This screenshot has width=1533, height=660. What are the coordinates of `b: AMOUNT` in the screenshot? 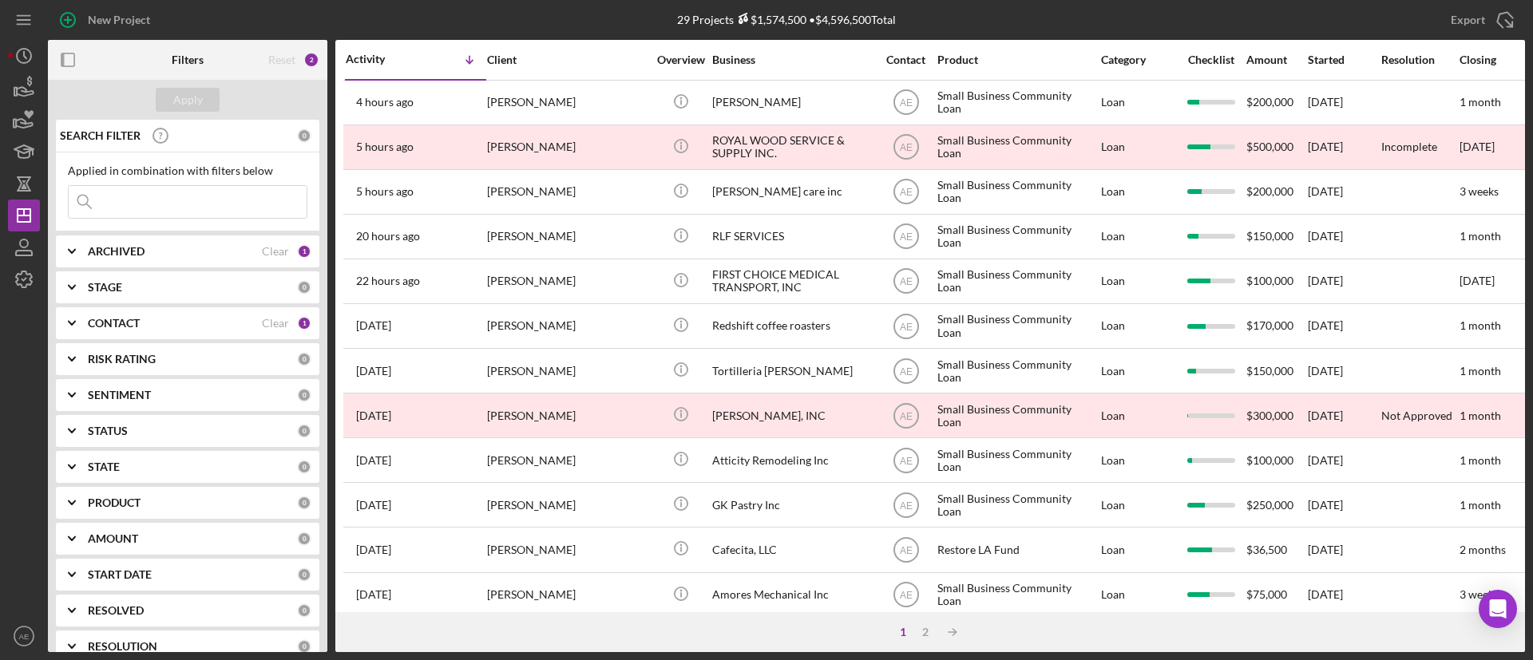 It's located at (113, 539).